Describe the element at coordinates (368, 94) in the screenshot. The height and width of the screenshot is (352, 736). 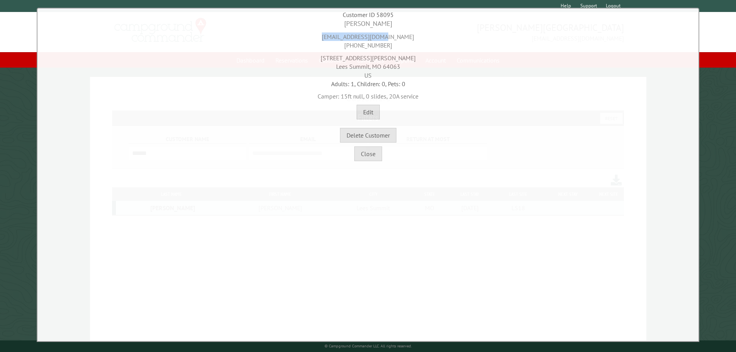
I see `div: Camper: 15ft null, 0 slides, 20A service` at that location.